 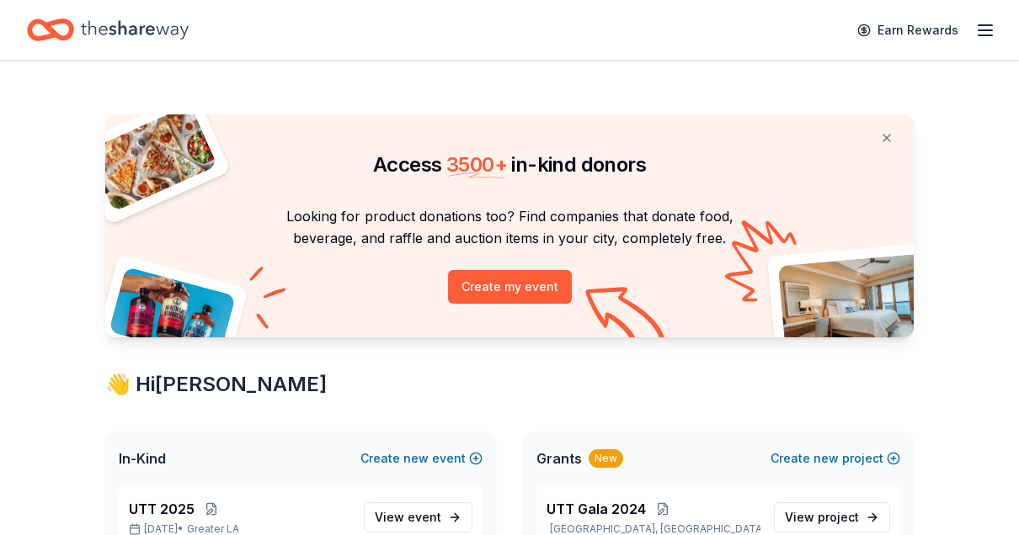 What do you see at coordinates (559, 459) in the screenshot?
I see `span: Grants` at bounding box center [559, 459].